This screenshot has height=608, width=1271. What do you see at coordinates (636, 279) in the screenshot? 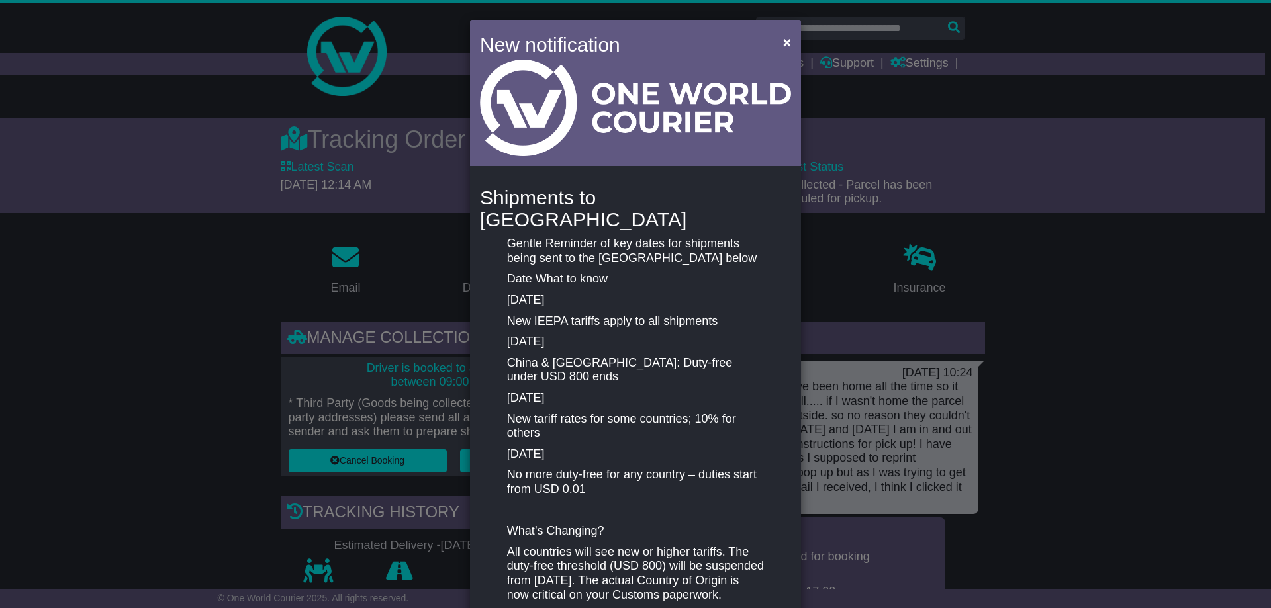
I see `p: Date What to know` at bounding box center [636, 279].